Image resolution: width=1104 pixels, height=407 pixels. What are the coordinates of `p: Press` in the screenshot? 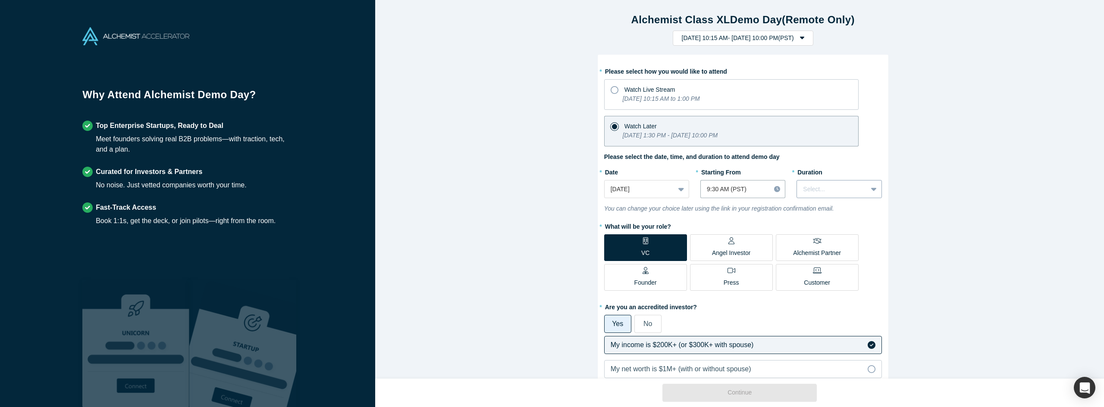 It's located at (731, 283).